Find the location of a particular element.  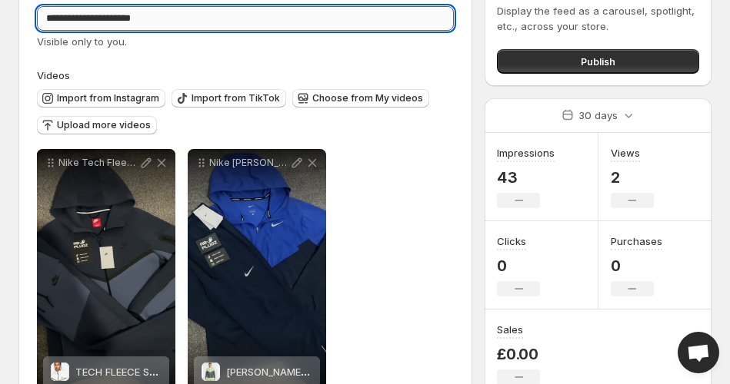

button: Publish is located at coordinates (597, 62).